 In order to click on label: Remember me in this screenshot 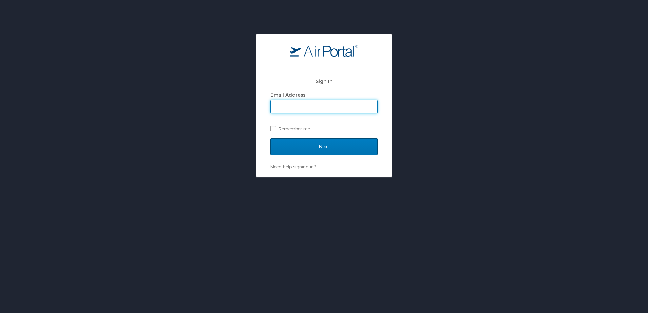, I will do `click(324, 129)`.